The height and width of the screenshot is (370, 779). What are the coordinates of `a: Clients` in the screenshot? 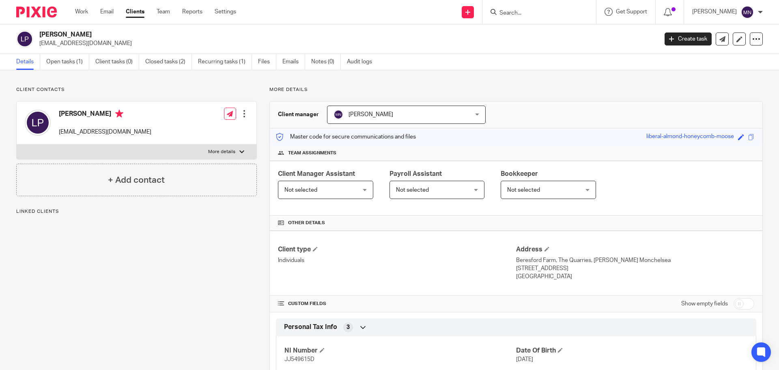 It's located at (135, 12).